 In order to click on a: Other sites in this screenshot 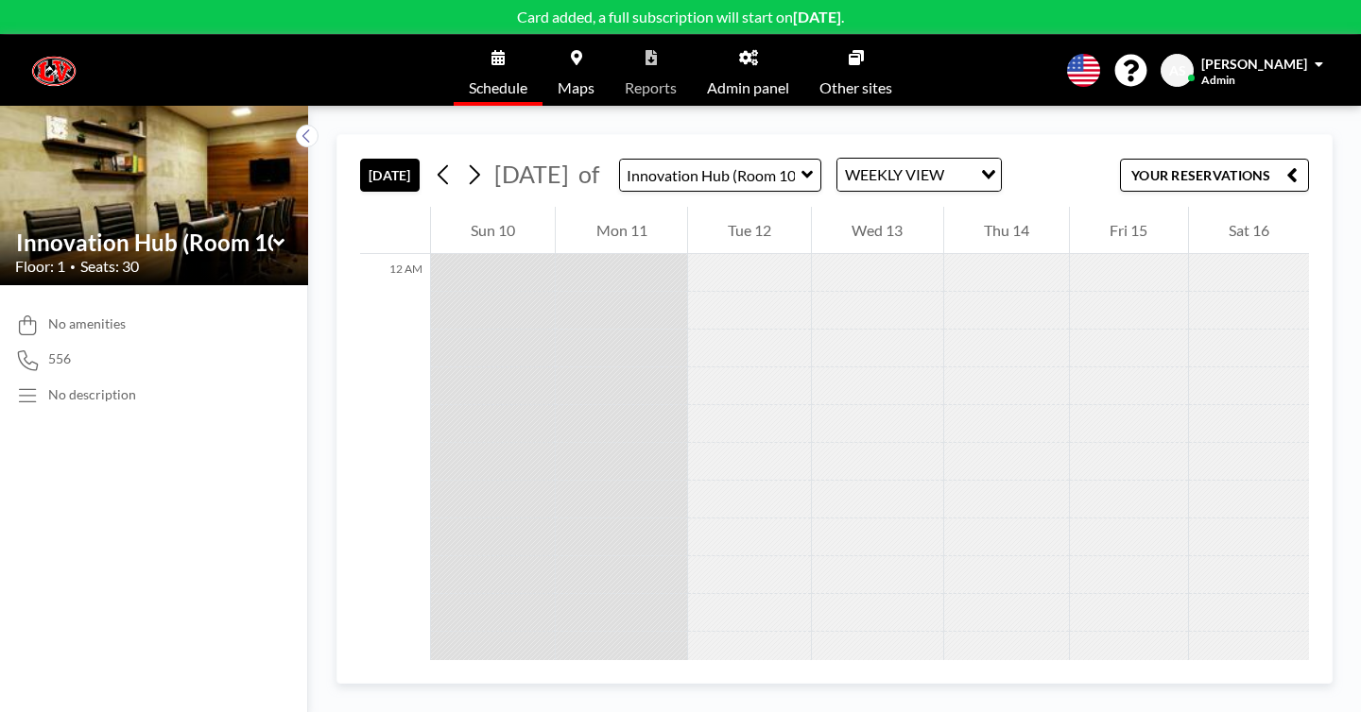, I will do `click(855, 70)`.